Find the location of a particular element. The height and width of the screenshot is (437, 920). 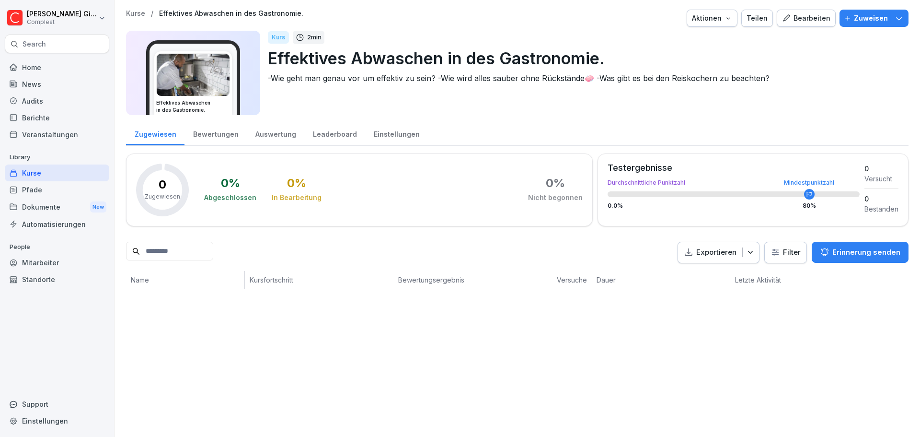

a: Mitarbeiter is located at coordinates (57, 262).